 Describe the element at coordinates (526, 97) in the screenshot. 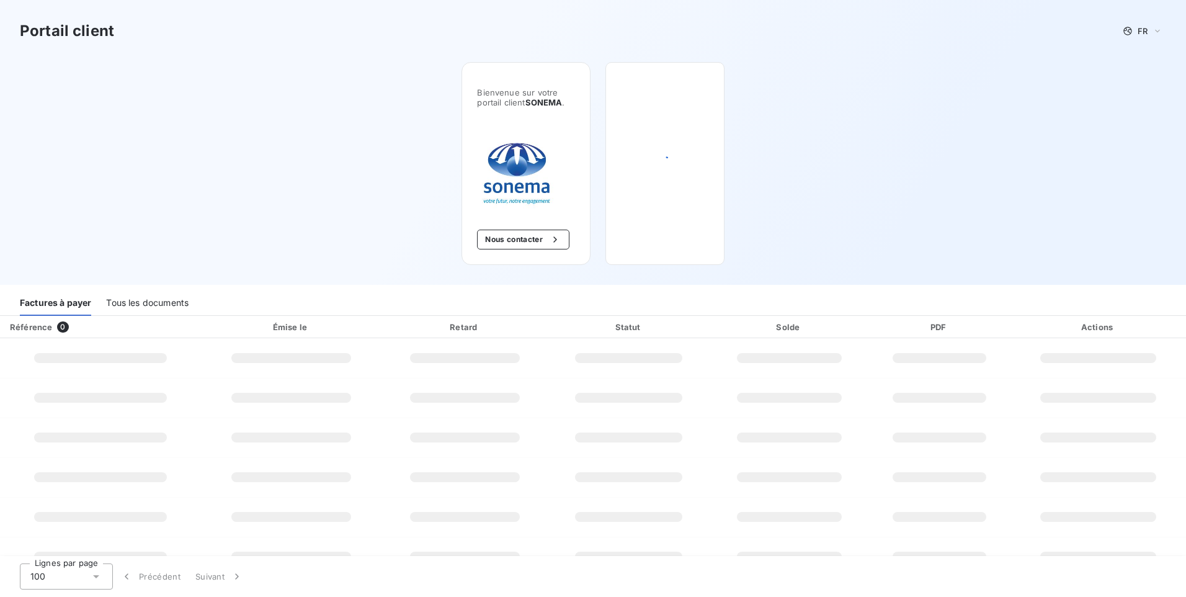

I see `span: Bienvenue sur votre portail client .` at that location.